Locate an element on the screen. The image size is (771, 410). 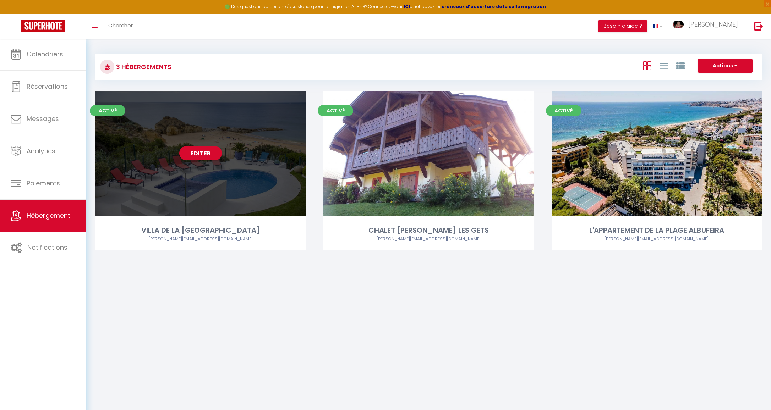
span: Messages is located at coordinates (43, 119).